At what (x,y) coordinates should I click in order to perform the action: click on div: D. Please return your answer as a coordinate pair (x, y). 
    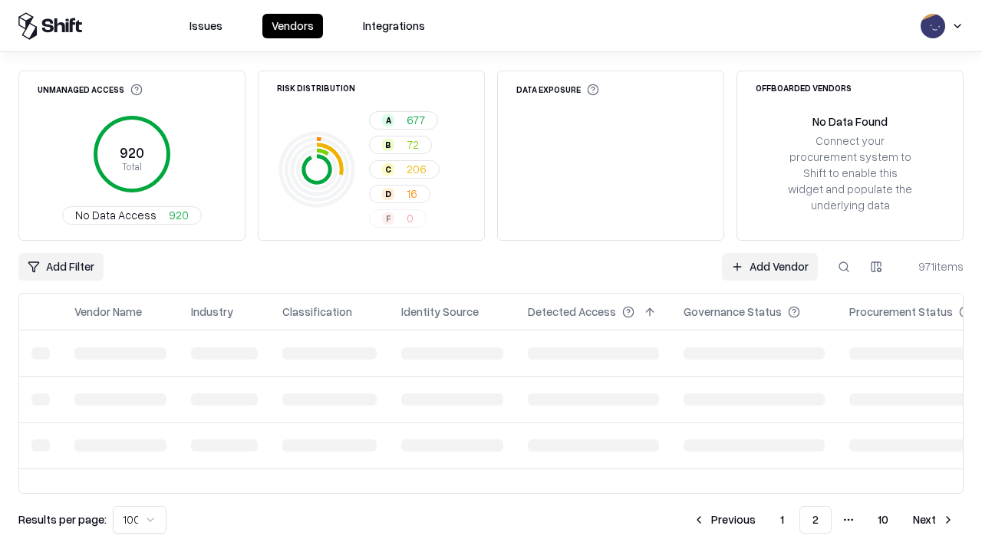
    Looking at the image, I should click on (388, 194).